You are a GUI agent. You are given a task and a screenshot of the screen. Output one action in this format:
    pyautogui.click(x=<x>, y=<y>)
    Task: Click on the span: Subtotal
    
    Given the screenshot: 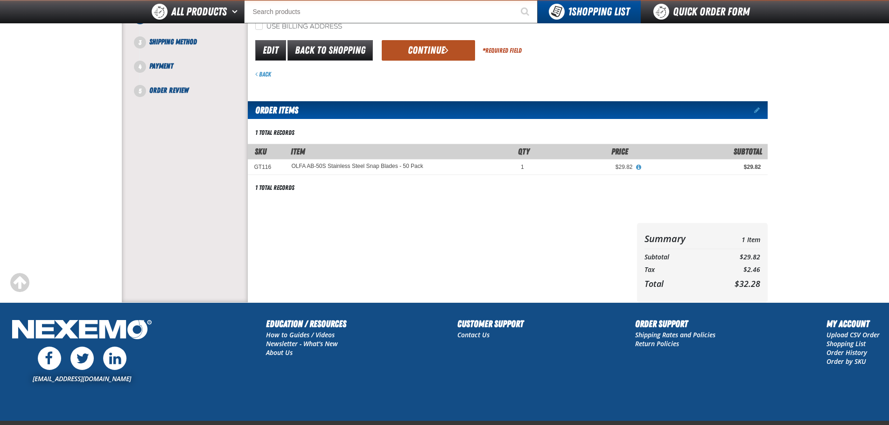 What is the action you would take?
    pyautogui.click(x=747, y=151)
    